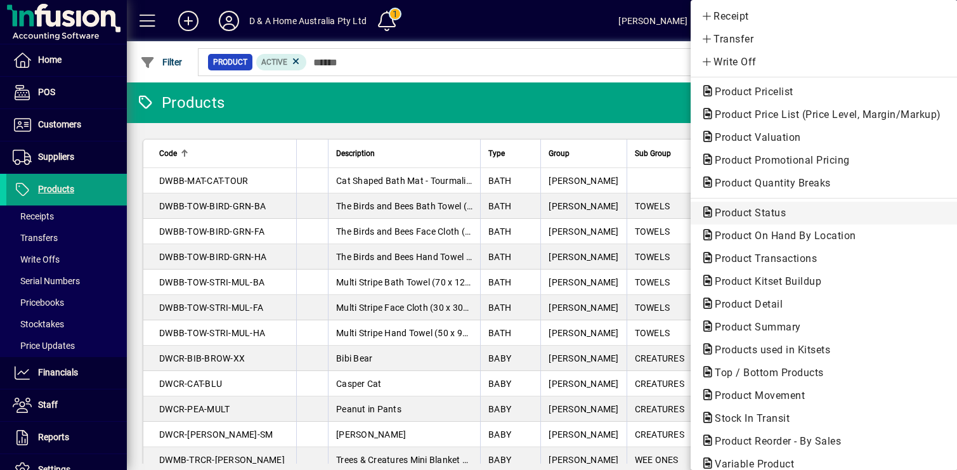 This screenshot has height=470, width=957. What do you see at coordinates (754, 327) in the screenshot?
I see `span: Product Summary` at bounding box center [754, 327].